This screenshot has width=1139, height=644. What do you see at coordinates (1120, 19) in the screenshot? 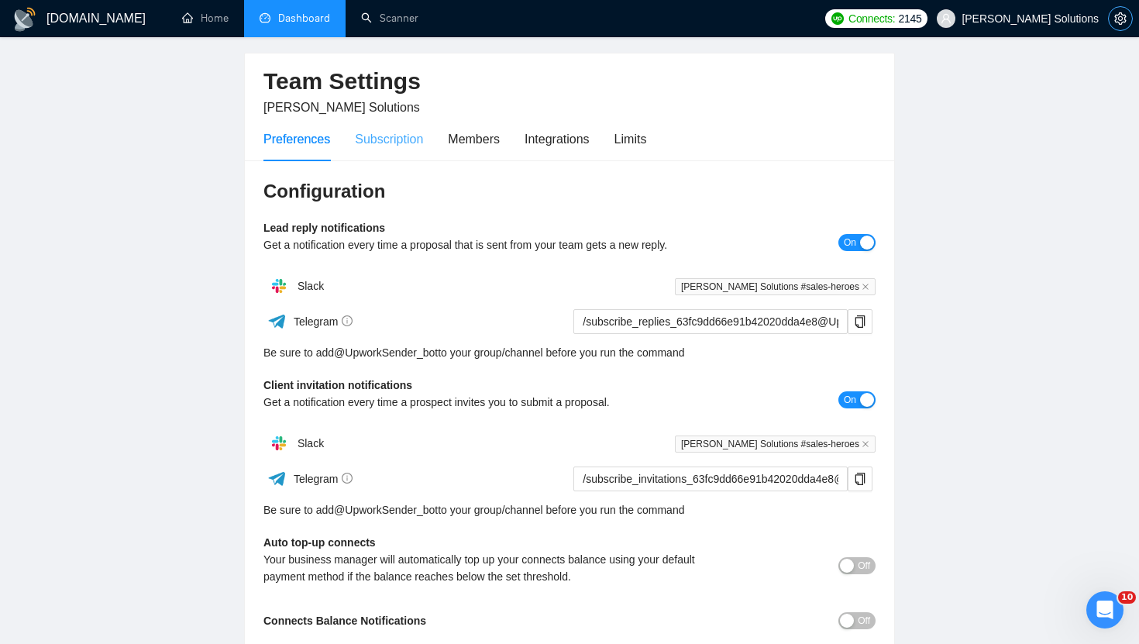
I see `a: setting` at bounding box center [1120, 19].